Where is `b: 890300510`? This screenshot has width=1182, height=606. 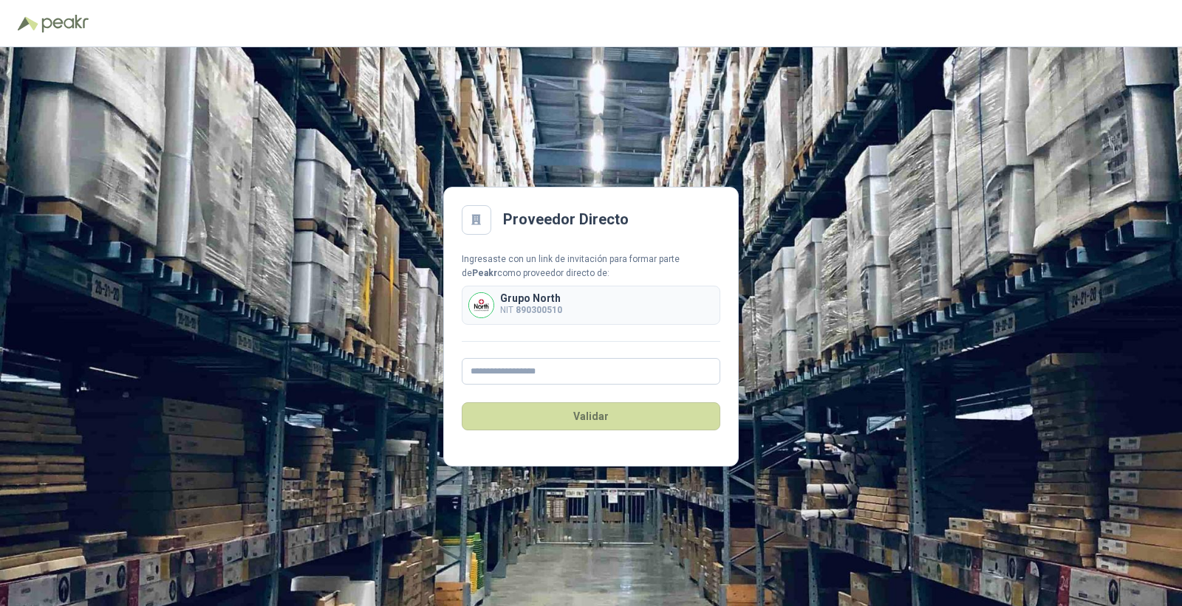 b: 890300510 is located at coordinates (538, 310).